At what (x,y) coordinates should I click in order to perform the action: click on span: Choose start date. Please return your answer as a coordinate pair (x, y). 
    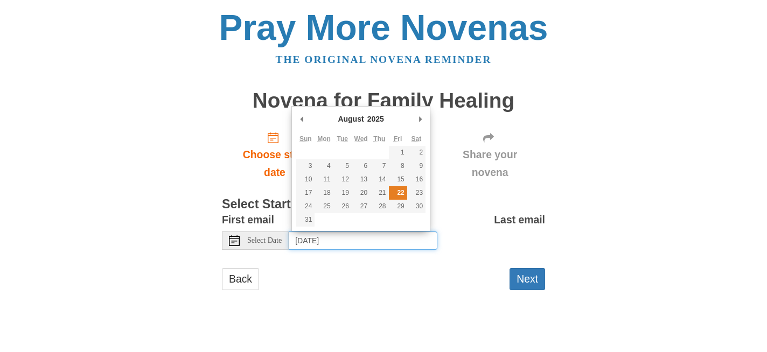
    Looking at the image, I should click on (275, 164).